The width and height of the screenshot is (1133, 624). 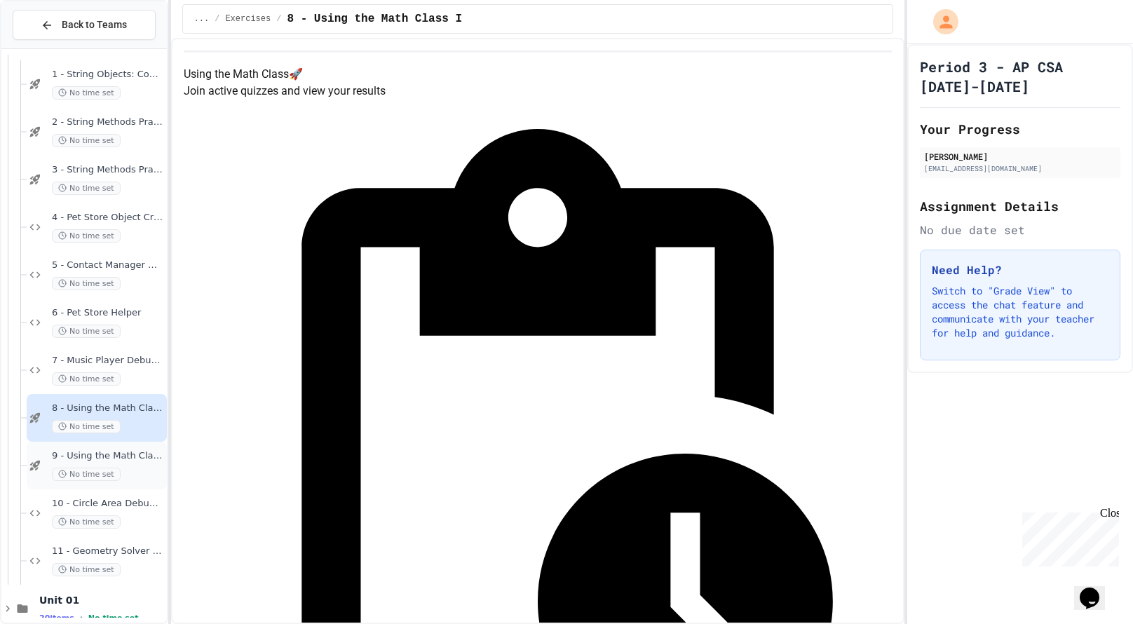 I want to click on span: 6 - Pet Store Helper, so click(x=108, y=313).